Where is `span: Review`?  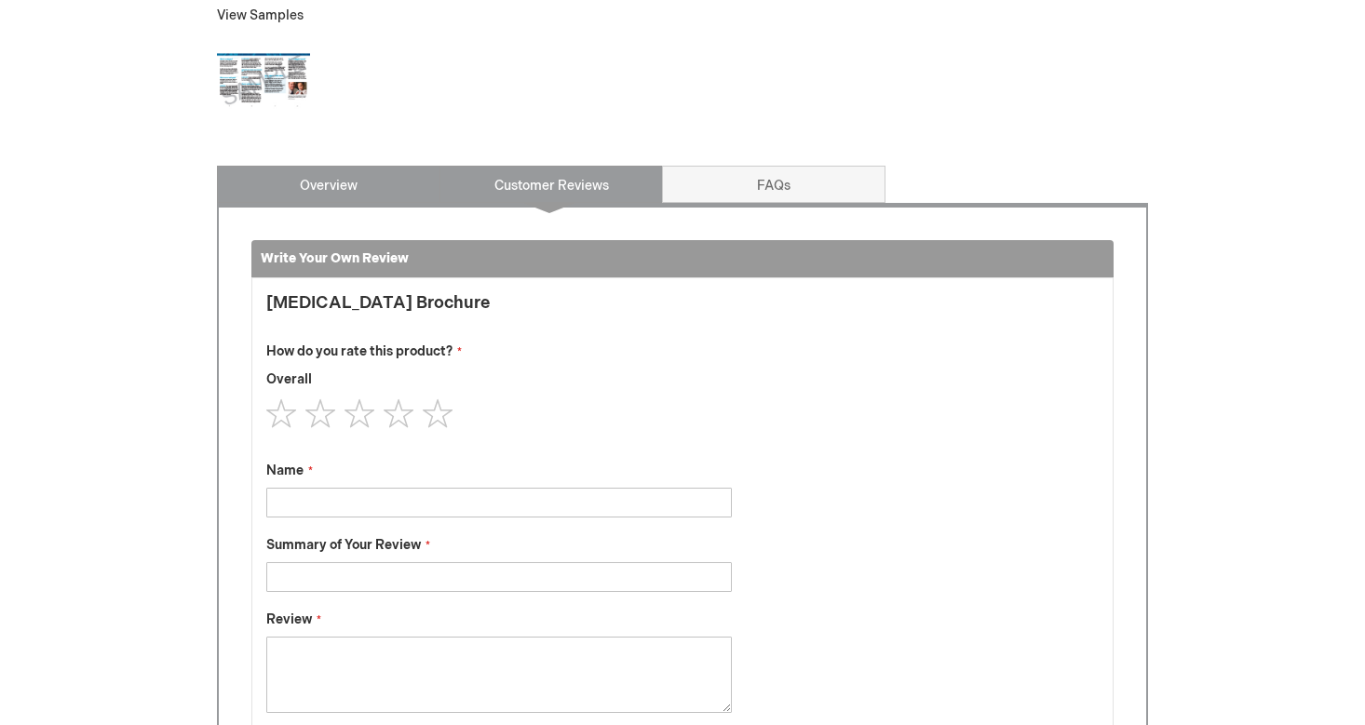
span: Review is located at coordinates (289, 619).